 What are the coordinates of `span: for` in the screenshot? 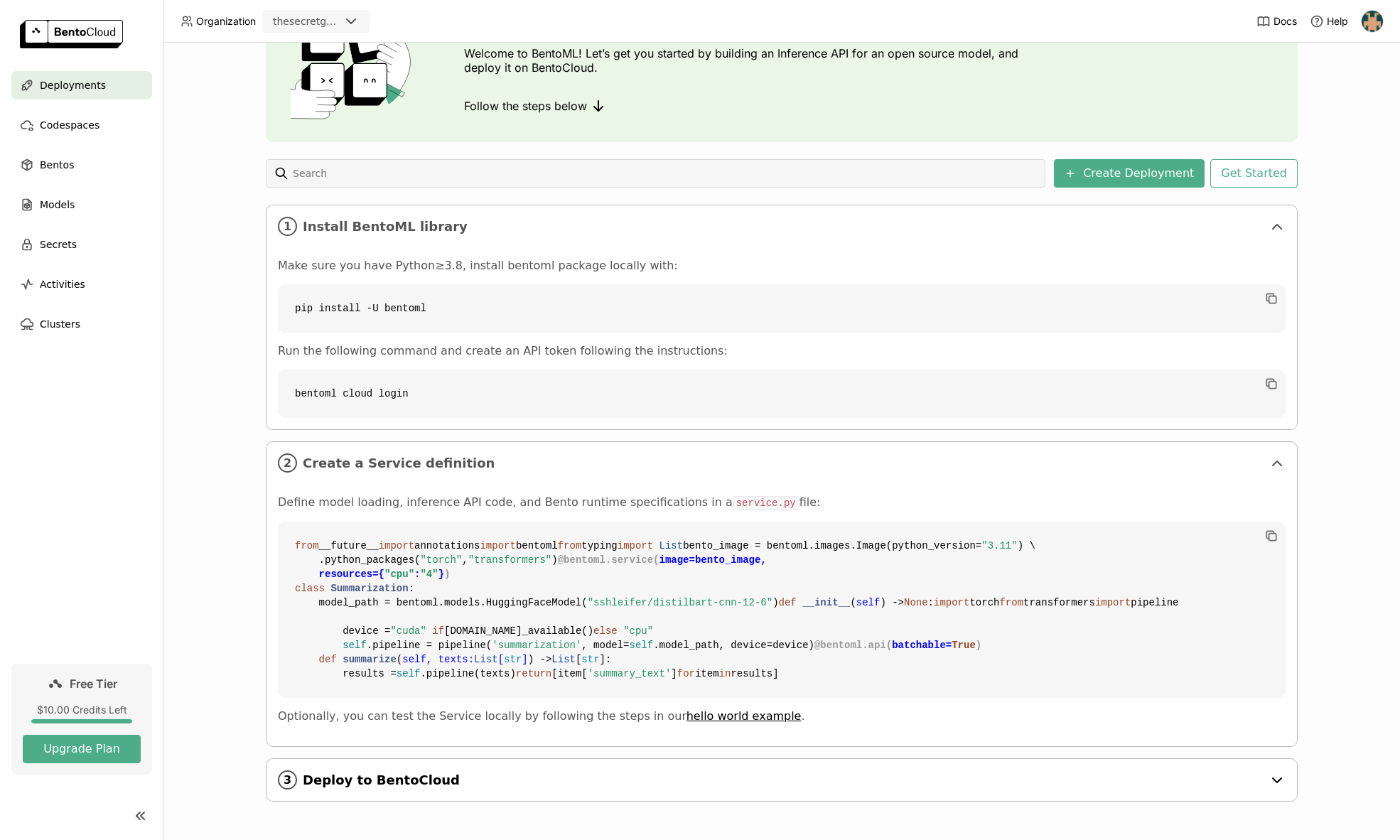 It's located at (685, 674).